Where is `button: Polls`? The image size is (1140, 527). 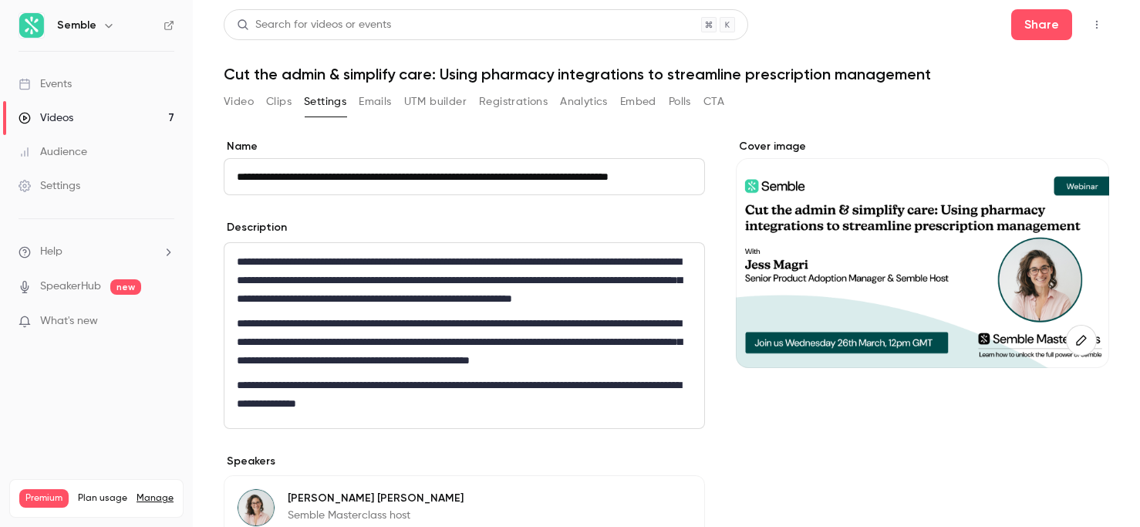
button: Polls is located at coordinates (680, 102).